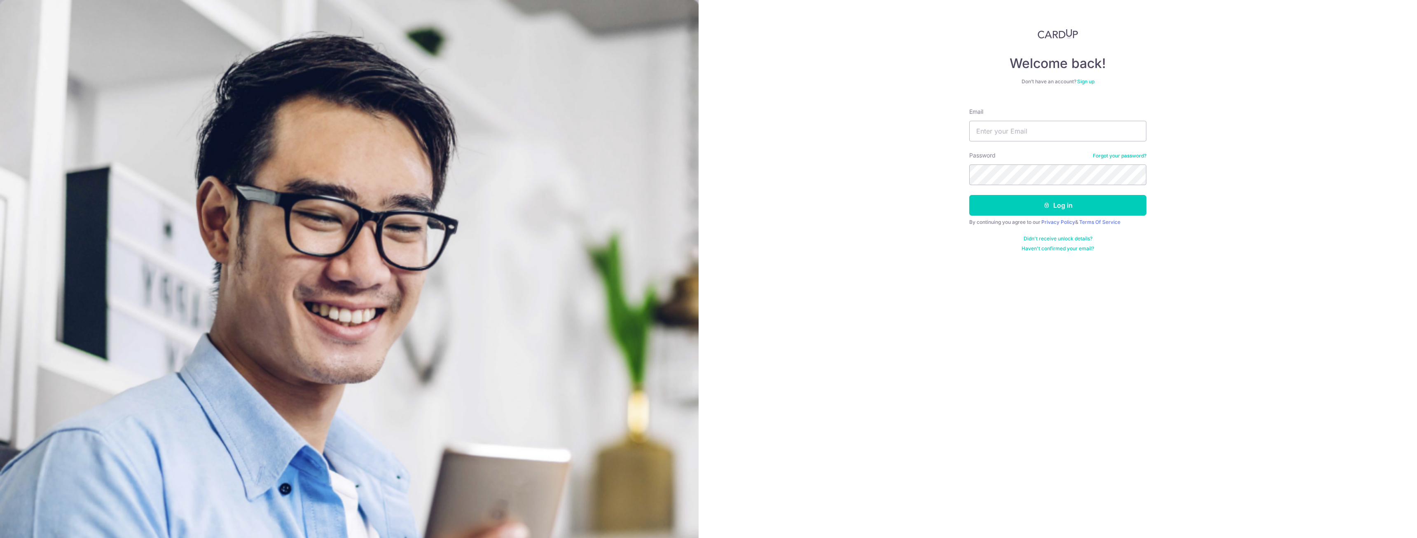 Image resolution: width=1417 pixels, height=538 pixels. Describe the element at coordinates (983, 155) in the screenshot. I see `label: Password` at that location.